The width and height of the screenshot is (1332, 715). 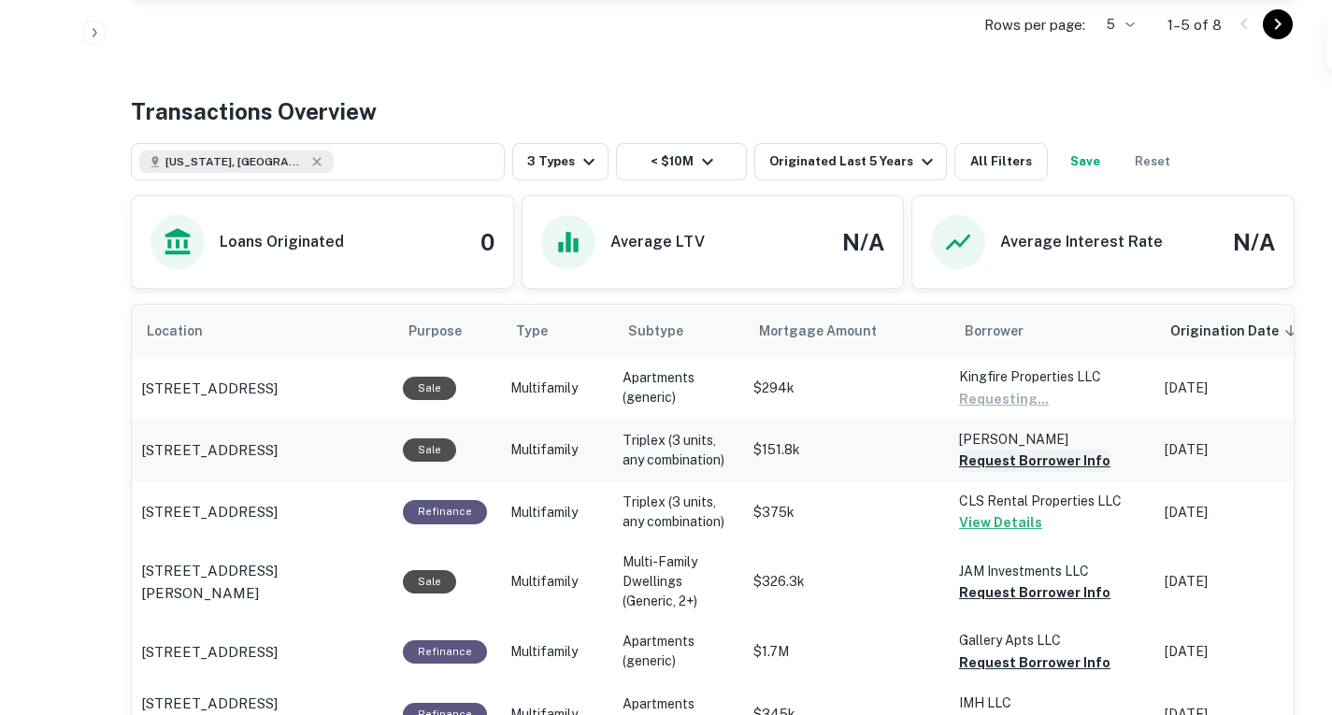 What do you see at coordinates (557, 331) in the screenshot?
I see `th: Type` at bounding box center [557, 331].